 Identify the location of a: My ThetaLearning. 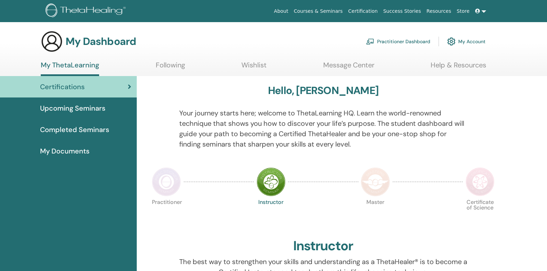
(70, 68).